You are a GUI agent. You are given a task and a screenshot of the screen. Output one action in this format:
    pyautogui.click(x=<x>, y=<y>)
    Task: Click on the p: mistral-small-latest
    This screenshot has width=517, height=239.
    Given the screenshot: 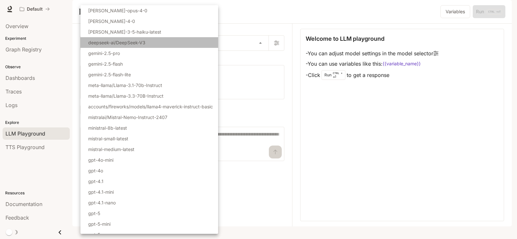 What is the action you would take?
    pyautogui.click(x=108, y=138)
    